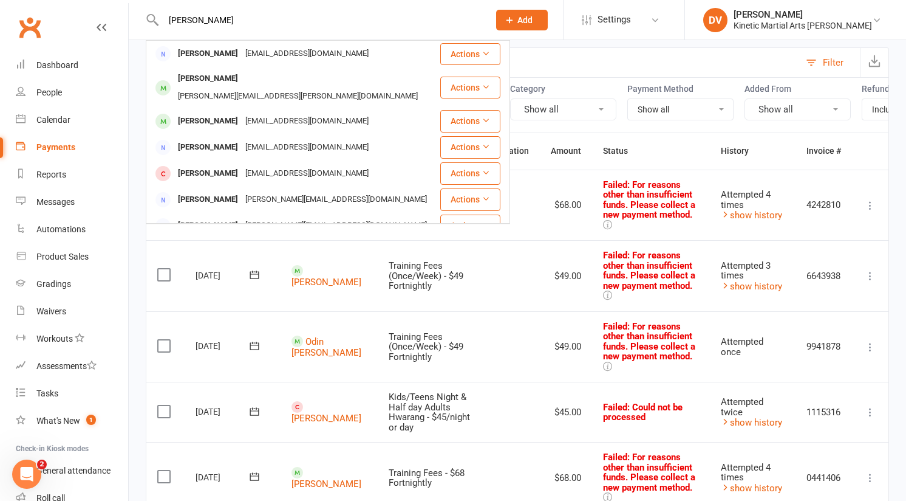 The height and width of the screenshot is (501, 906). I want to click on a: Messages, so click(72, 202).